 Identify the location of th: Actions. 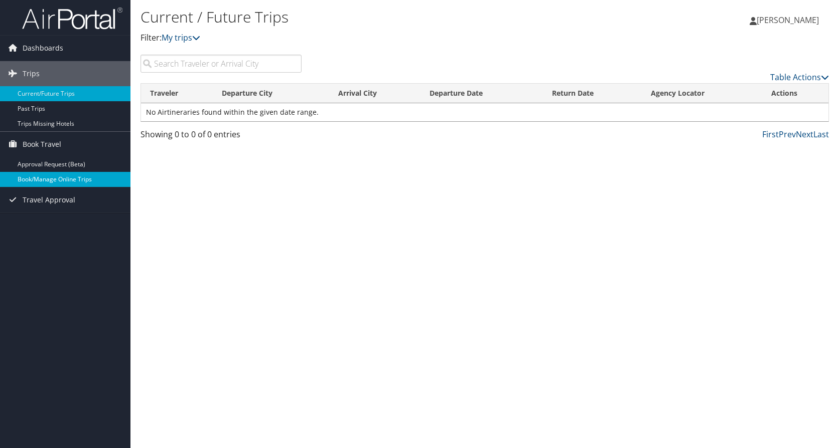
(795, 93).